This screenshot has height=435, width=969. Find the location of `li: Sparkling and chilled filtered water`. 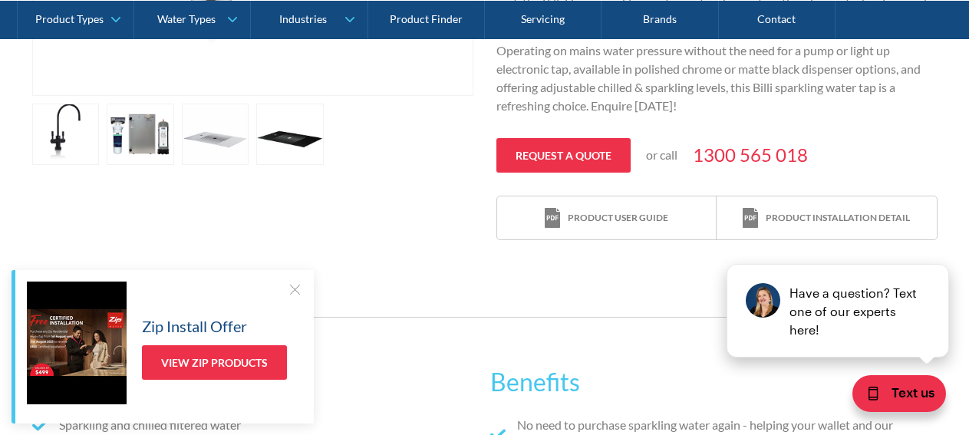

li: Sparkling and chilled filtered water is located at coordinates (256, 425).